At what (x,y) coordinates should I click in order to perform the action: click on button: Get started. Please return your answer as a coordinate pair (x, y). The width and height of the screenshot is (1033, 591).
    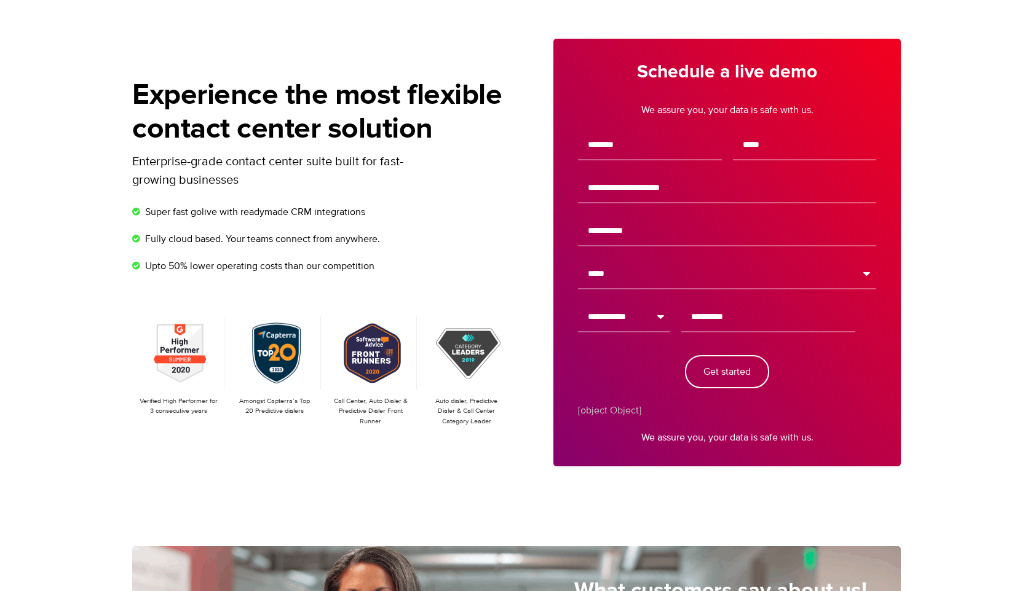
    Looking at the image, I should click on (727, 372).